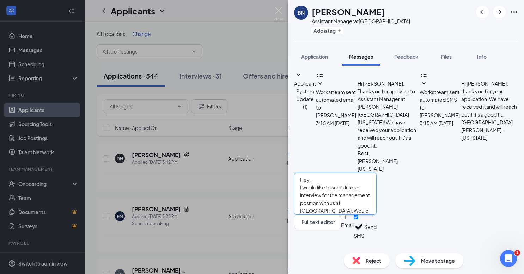  Describe the element at coordinates (343, 217) in the screenshot. I see `input: Email` at that location.